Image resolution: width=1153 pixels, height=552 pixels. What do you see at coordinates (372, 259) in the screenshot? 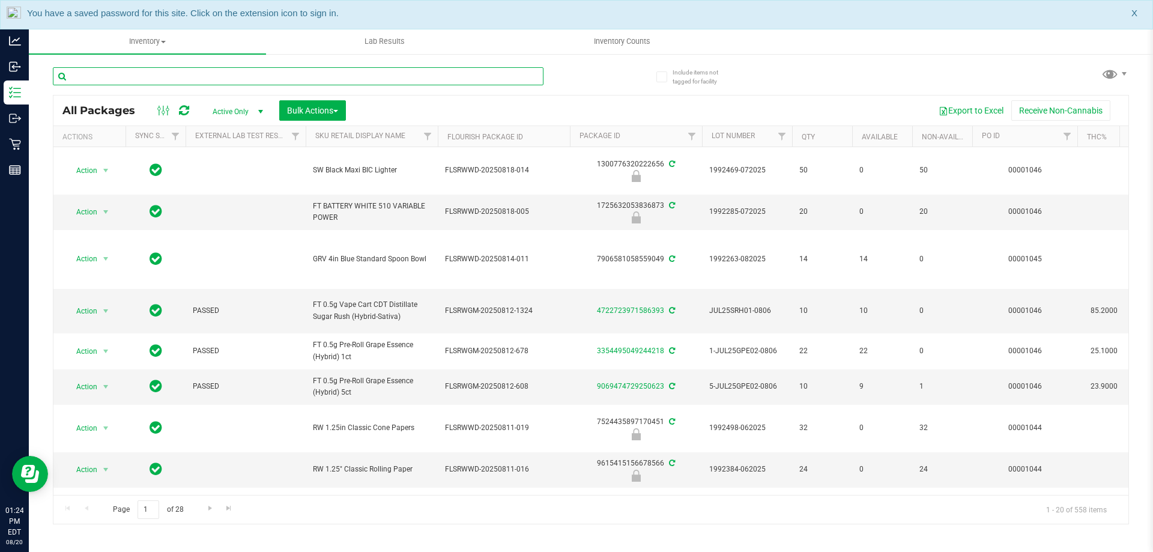
I see `span: GRV 4in Blue Standard Spoon Bowl` at bounding box center [372, 259].